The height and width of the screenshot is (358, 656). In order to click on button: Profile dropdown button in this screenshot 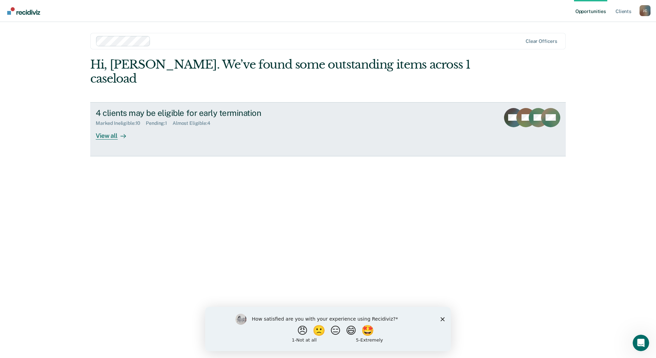, I will do `click(645, 11)`.